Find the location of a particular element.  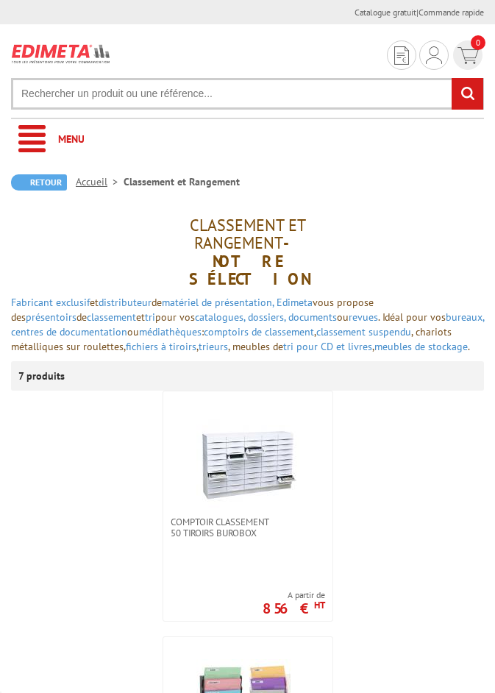

a: documents is located at coordinates (313, 317).